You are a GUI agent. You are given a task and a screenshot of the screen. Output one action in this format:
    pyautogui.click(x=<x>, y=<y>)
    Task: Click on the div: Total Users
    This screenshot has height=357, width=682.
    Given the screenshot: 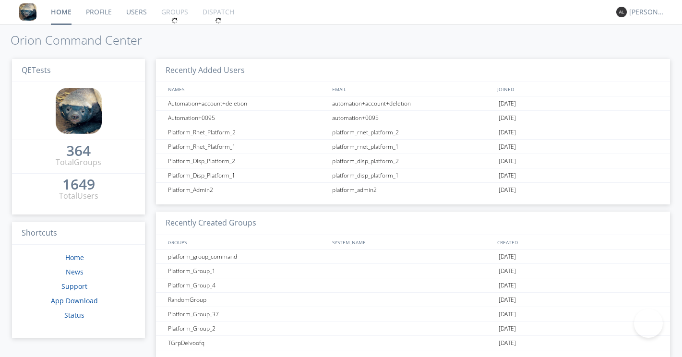 What is the action you would take?
    pyautogui.click(x=79, y=196)
    